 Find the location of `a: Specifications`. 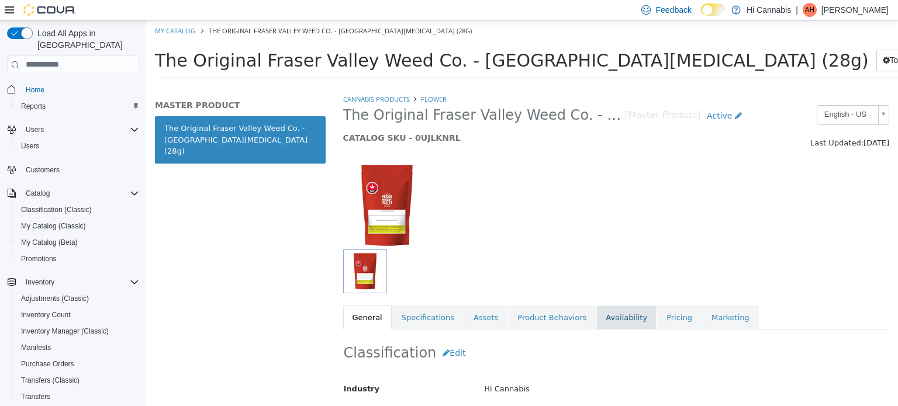

a: Specifications is located at coordinates (282, 297).